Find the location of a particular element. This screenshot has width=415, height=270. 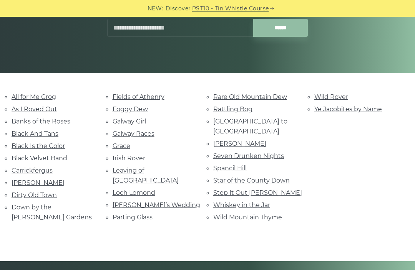

a: Grace is located at coordinates (121, 146).